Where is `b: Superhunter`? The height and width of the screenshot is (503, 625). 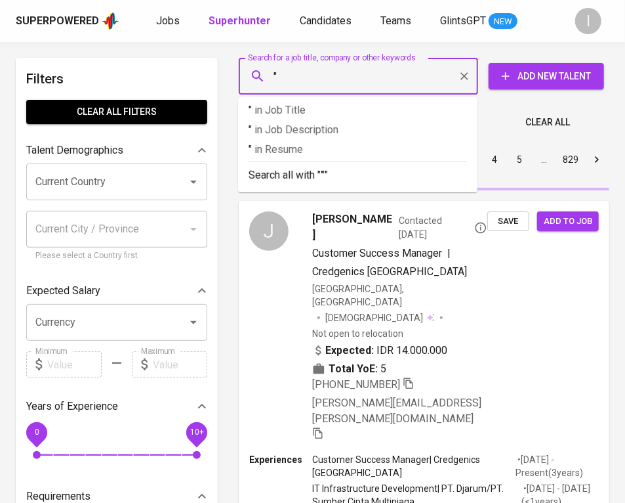 b: Superhunter is located at coordinates (240, 20).